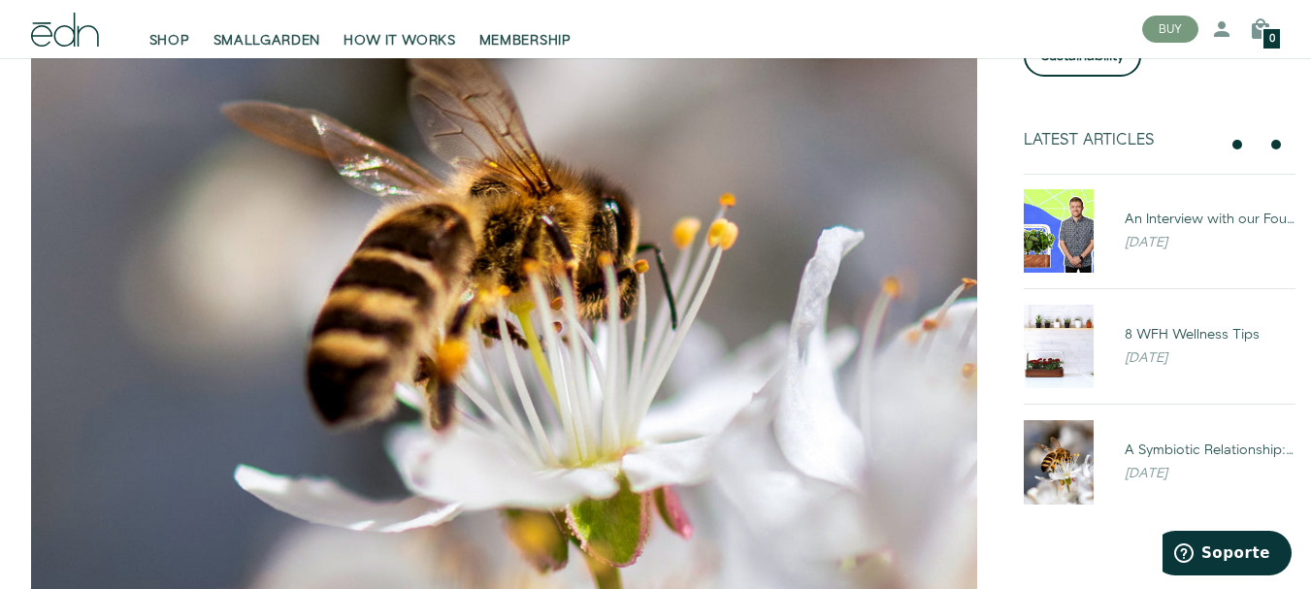 This screenshot has width=1311, height=589. What do you see at coordinates (525, 41) in the screenshot?
I see `span: MEMBERSHIP` at bounding box center [525, 41].